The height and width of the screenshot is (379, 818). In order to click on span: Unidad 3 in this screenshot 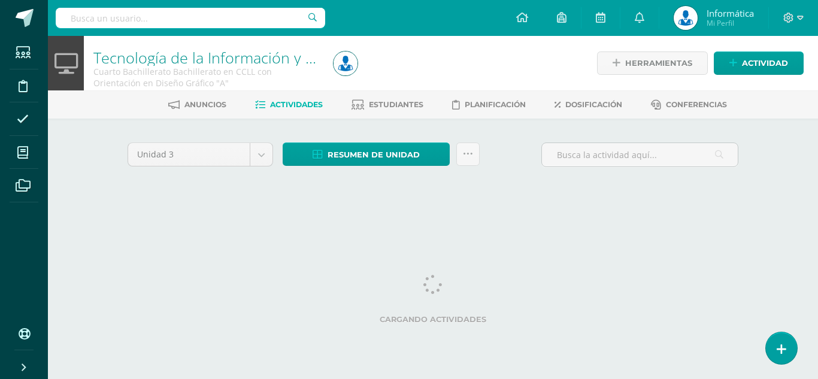, I will do `click(189, 154)`.